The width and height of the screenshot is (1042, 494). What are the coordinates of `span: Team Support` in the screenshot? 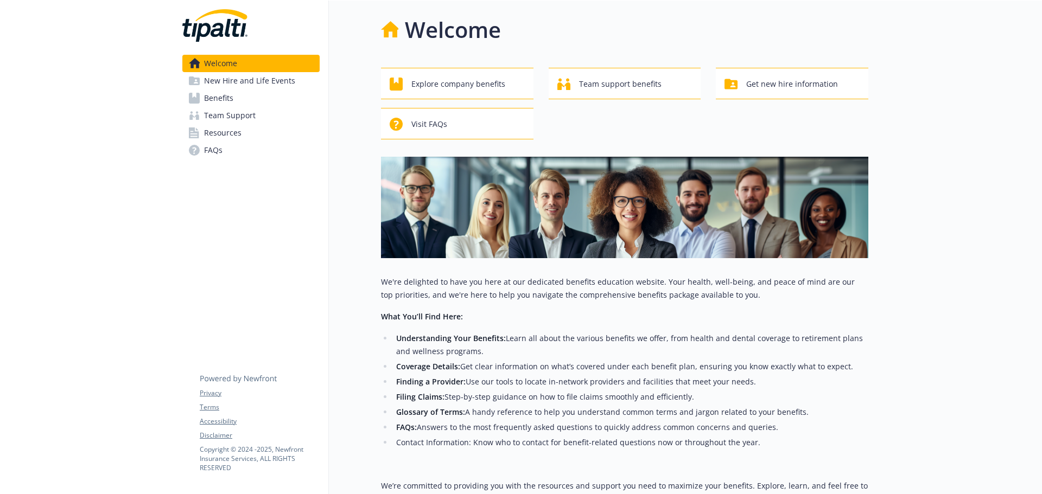 It's located at (230, 116).